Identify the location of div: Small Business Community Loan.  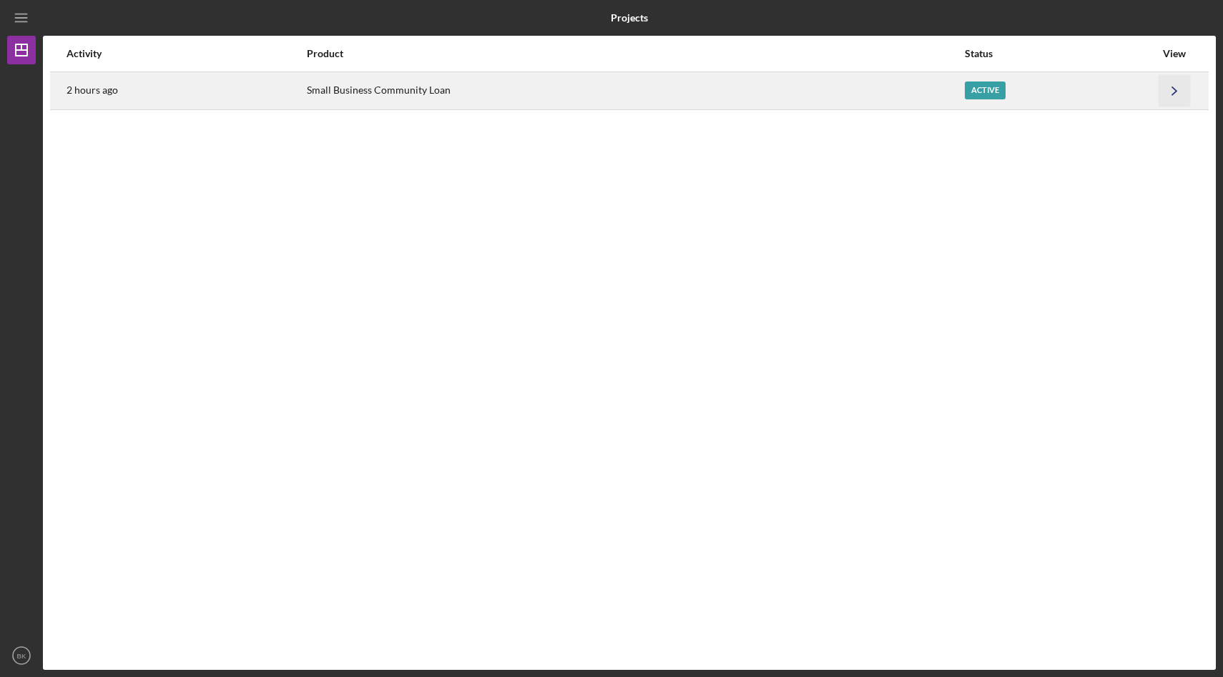
(635, 91).